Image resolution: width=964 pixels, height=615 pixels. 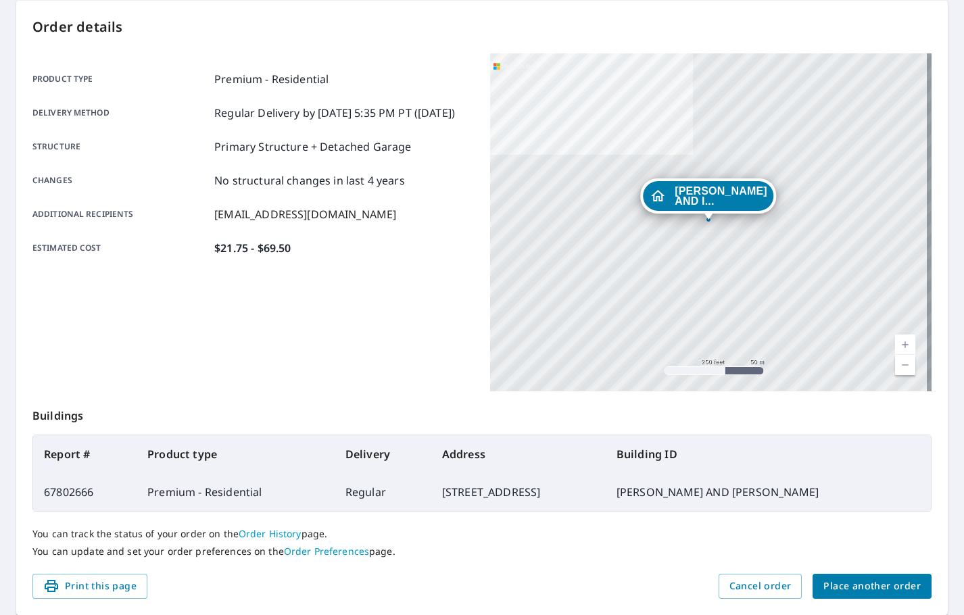 What do you see at coordinates (768, 454) in the screenshot?
I see `th: Building ID` at bounding box center [768, 454].